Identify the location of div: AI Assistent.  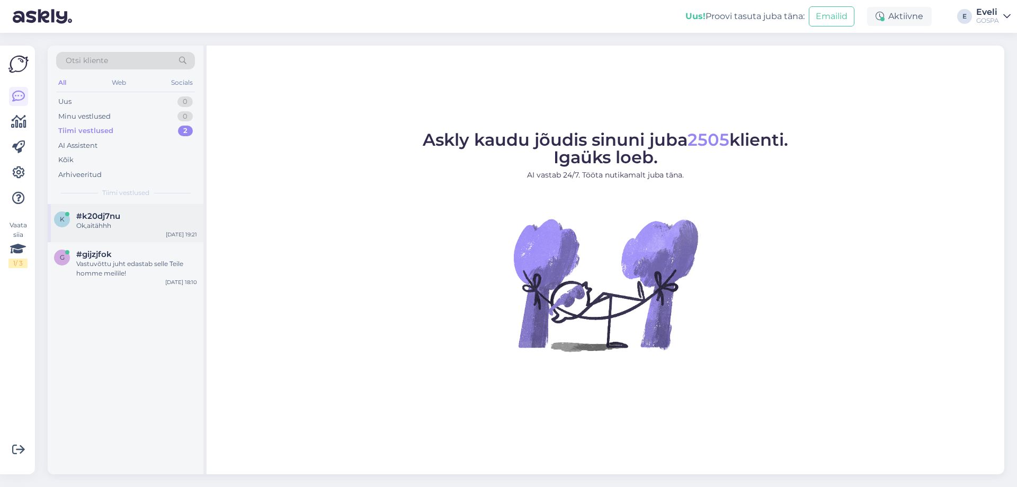
(78, 146).